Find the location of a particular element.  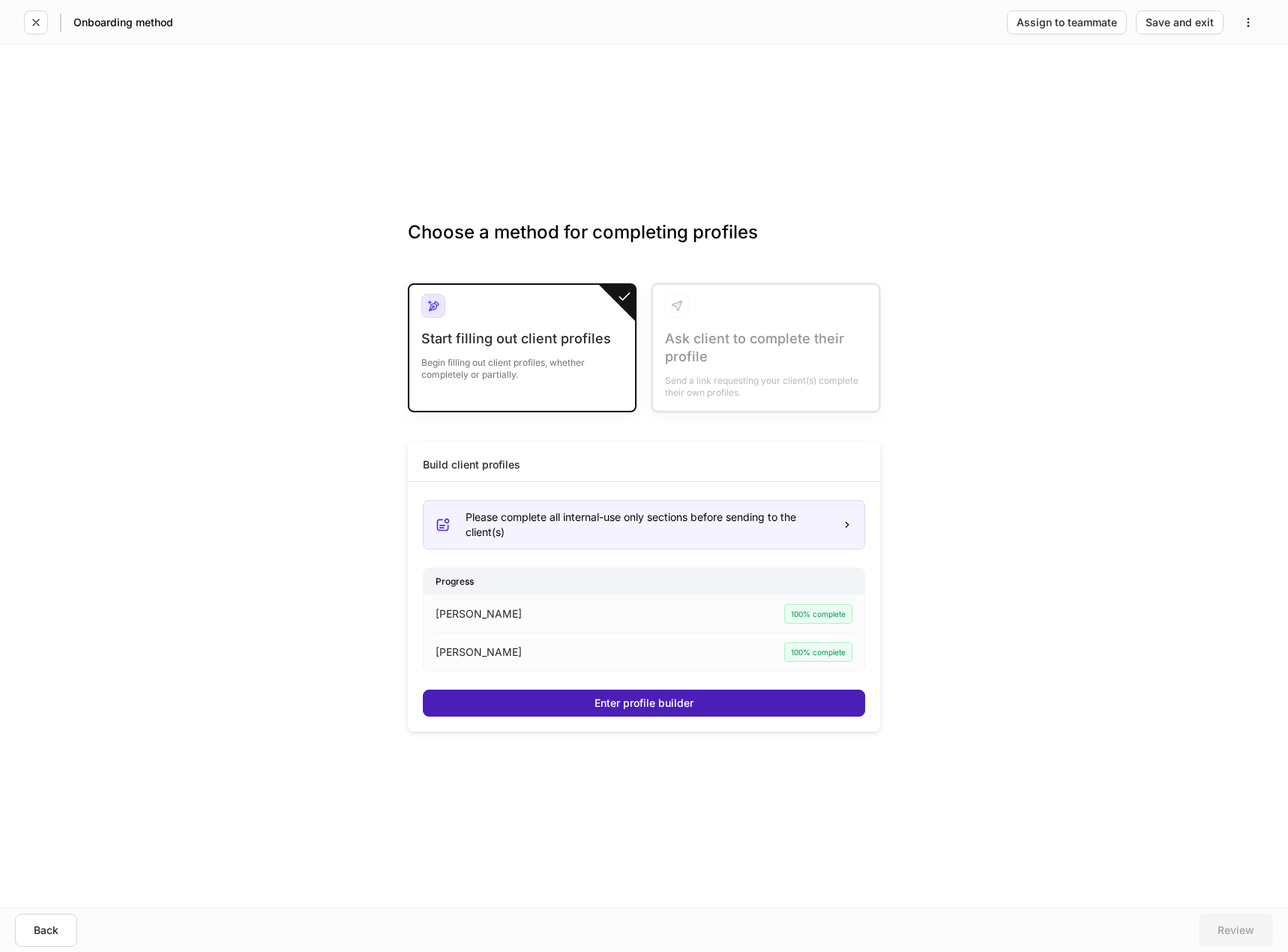

button: Assign to teammate is located at coordinates (1067, 22).